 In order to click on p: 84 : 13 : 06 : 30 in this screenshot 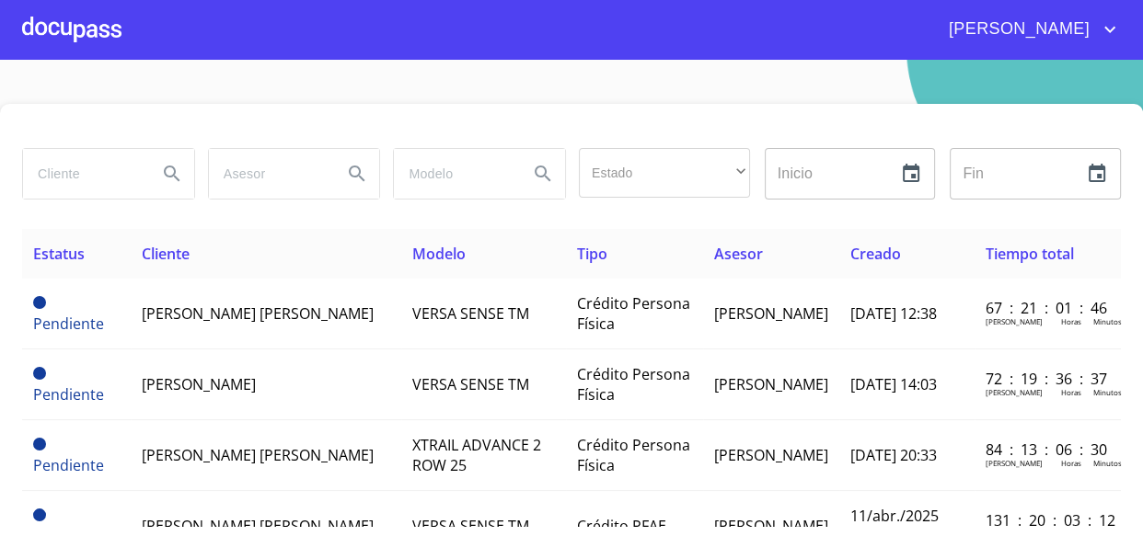, I will do `click(1047, 450)`.